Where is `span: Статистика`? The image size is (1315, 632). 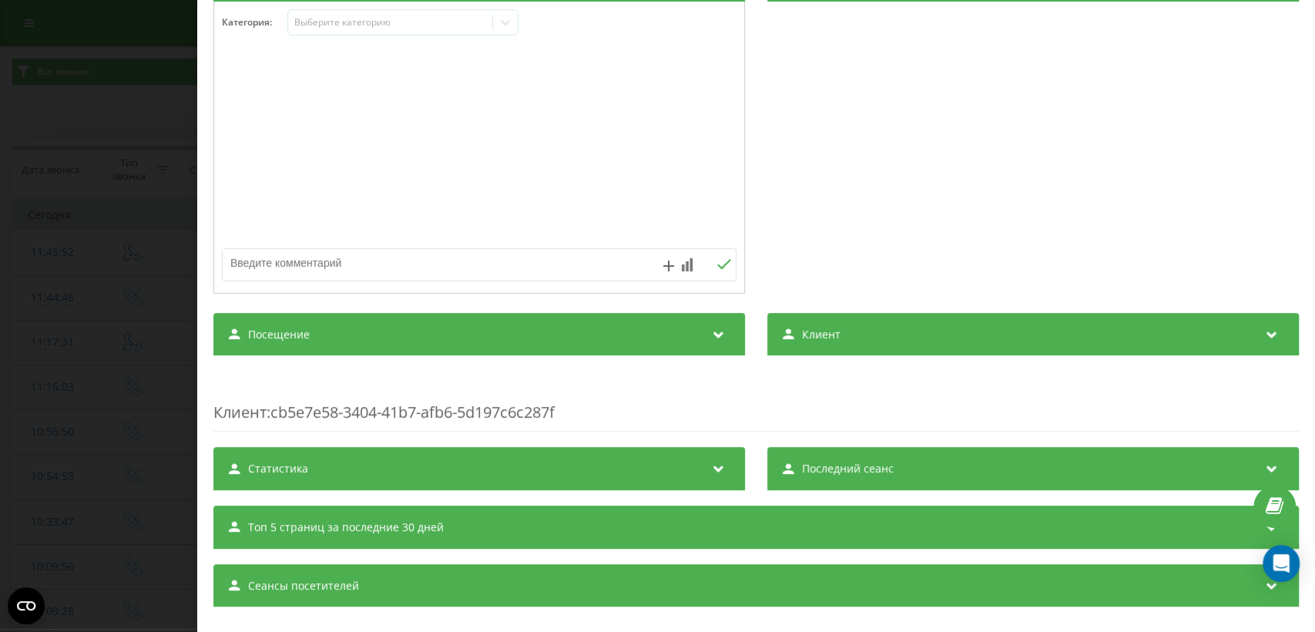 span: Статистика is located at coordinates (278, 468).